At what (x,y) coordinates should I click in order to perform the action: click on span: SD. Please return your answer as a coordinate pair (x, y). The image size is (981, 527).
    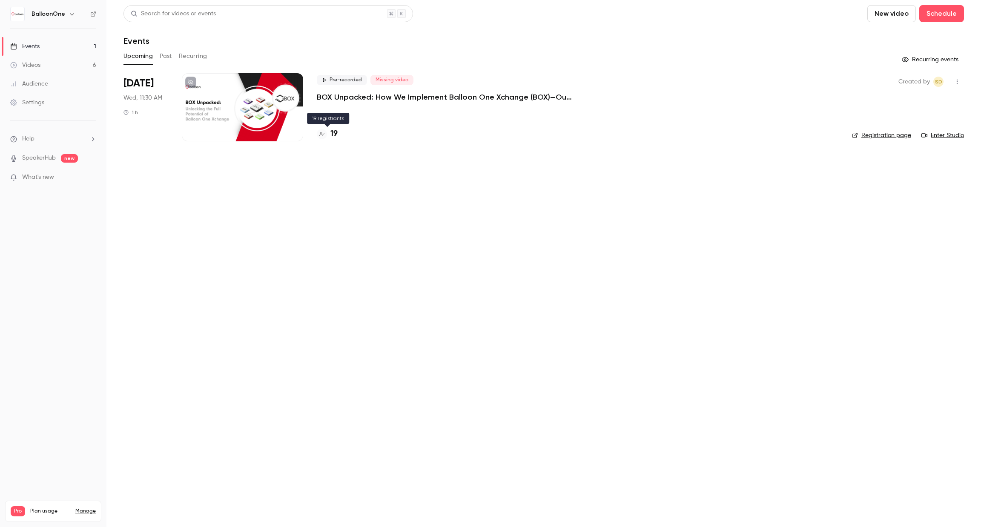
    Looking at the image, I should click on (939, 82).